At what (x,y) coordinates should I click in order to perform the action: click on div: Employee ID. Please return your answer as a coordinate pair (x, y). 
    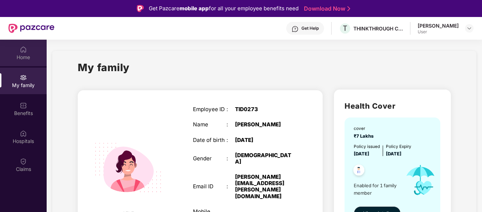
    Looking at the image, I should click on (210, 109).